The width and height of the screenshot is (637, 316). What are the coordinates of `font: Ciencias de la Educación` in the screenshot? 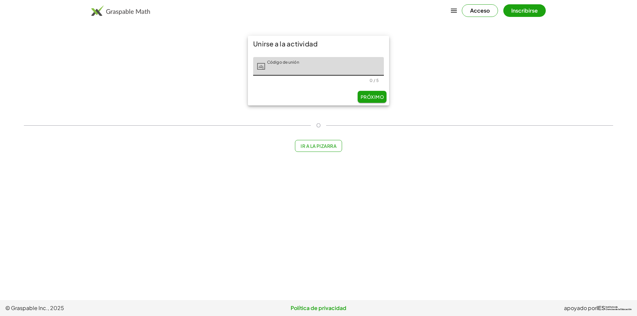 It's located at (618, 309).